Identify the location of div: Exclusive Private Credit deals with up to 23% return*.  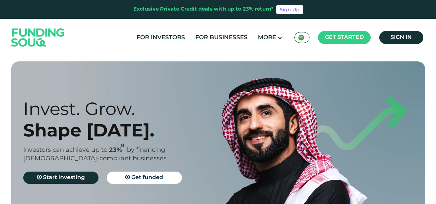
(203, 9).